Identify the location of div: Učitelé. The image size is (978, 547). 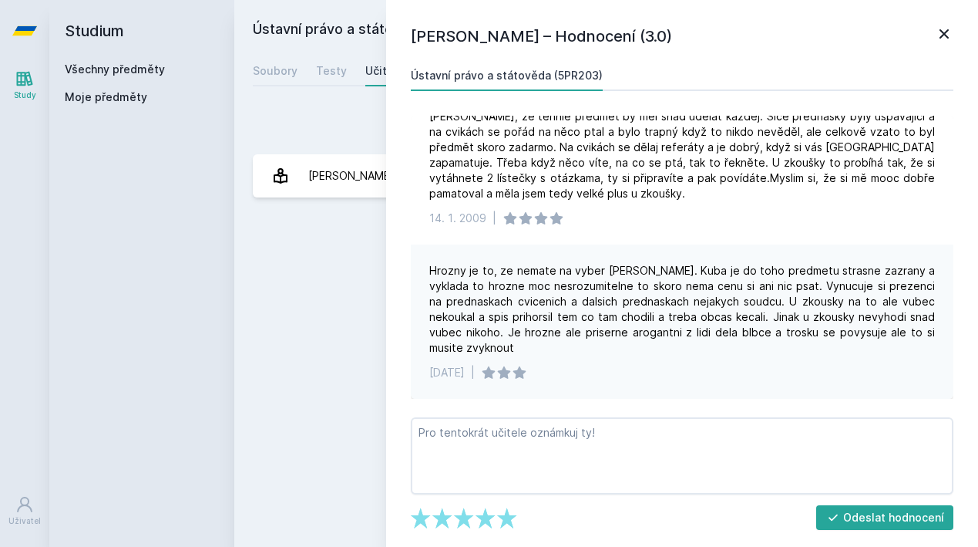
(385, 71).